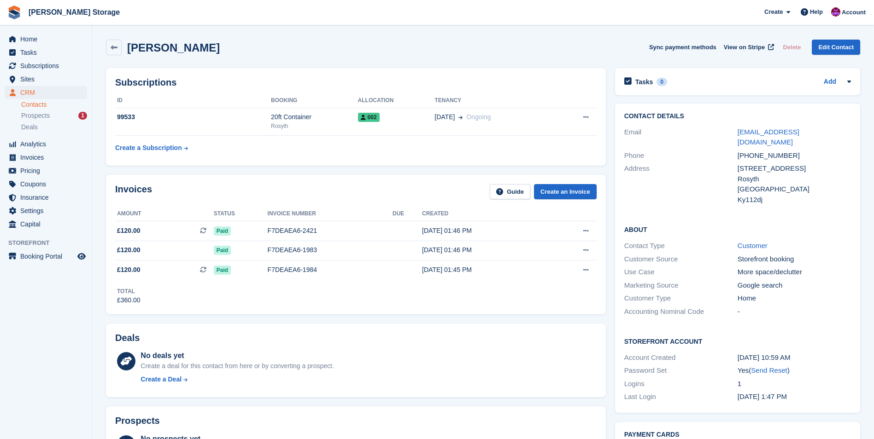 This screenshot has height=439, width=874. Describe the element at coordinates (128, 292) in the screenshot. I see `div: Total` at that location.